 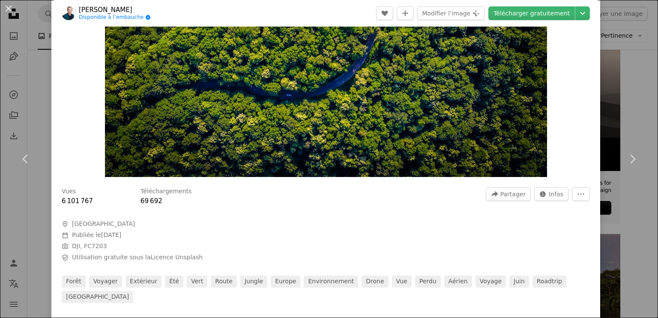 I want to click on a: extérieur, so click(x=143, y=281).